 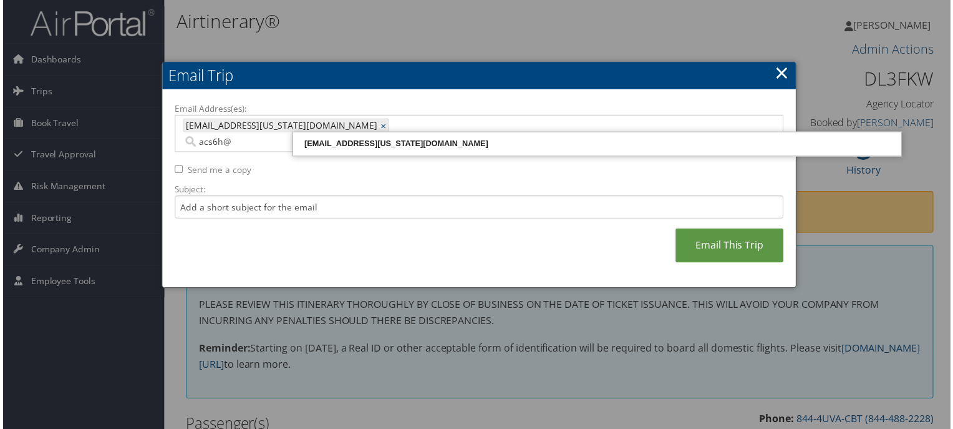 I want to click on label: Email Address(es):, so click(x=479, y=109).